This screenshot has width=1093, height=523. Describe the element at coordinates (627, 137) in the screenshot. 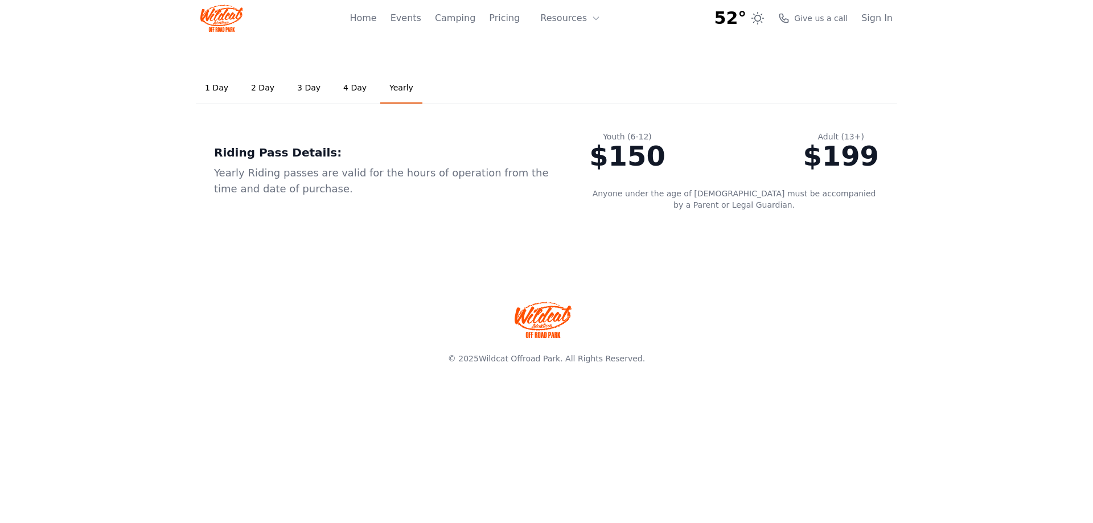

I see `div: Youth (6-12)` at that location.